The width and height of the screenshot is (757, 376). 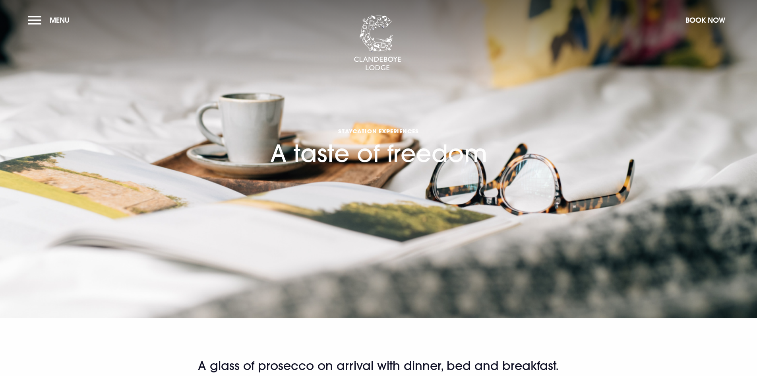 What do you see at coordinates (60, 20) in the screenshot?
I see `span: Menu` at bounding box center [60, 20].